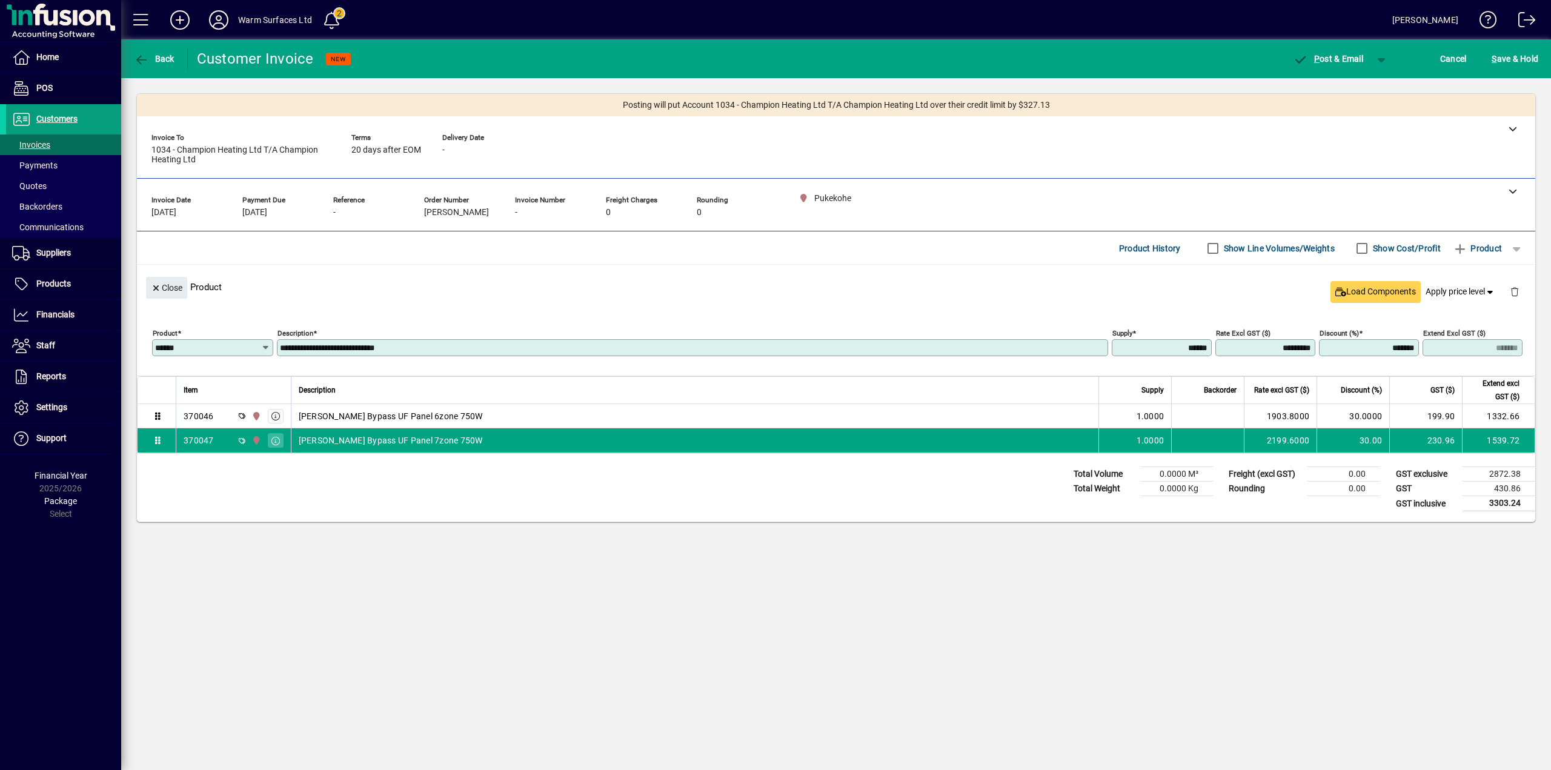  I want to click on button: Save & Hold, so click(1515, 59).